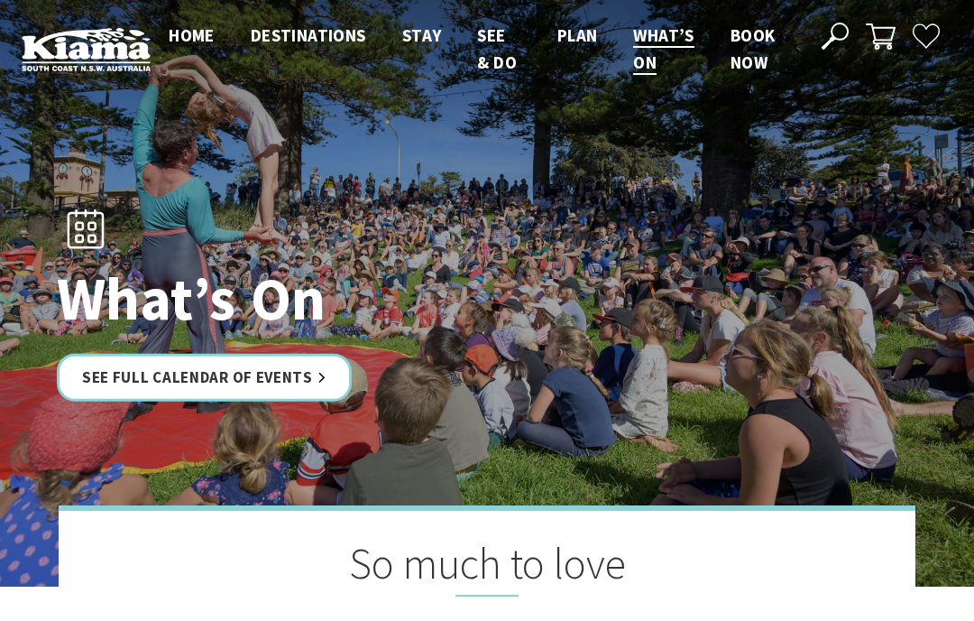 The image size is (974, 621). Describe the element at coordinates (422, 35) in the screenshot. I see `span: Stay` at that location.